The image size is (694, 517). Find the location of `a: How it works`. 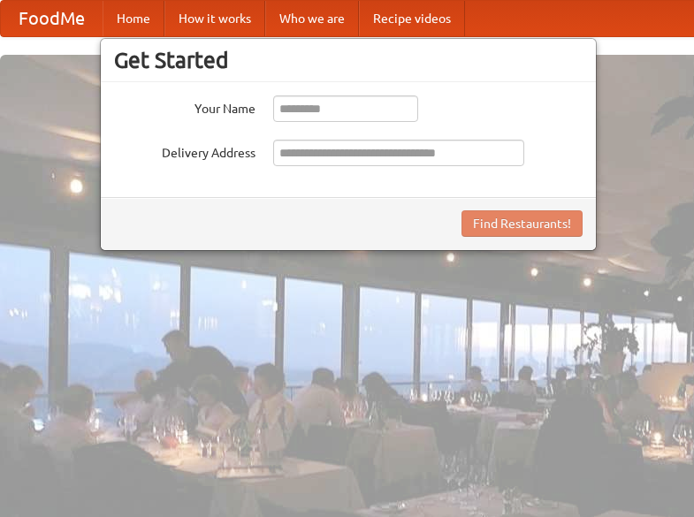

a: How it works is located at coordinates (215, 19).